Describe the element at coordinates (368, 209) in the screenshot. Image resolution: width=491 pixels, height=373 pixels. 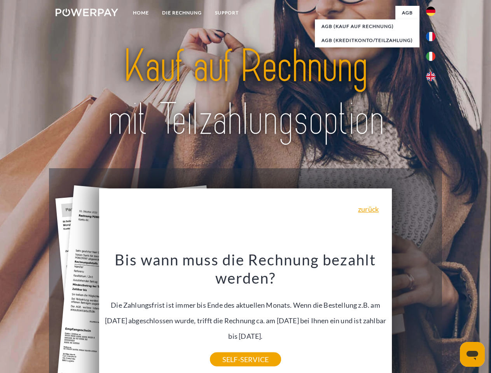
I see `a: zurück` at that location.